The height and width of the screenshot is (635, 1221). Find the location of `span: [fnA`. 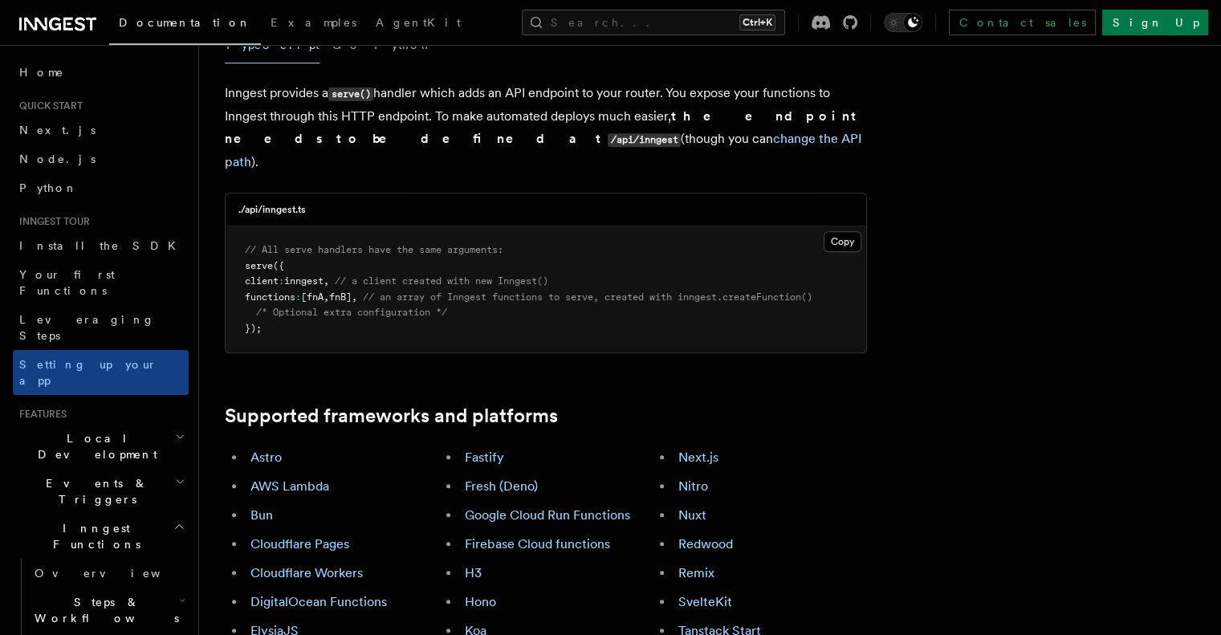

span: [fnA is located at coordinates (312, 297).